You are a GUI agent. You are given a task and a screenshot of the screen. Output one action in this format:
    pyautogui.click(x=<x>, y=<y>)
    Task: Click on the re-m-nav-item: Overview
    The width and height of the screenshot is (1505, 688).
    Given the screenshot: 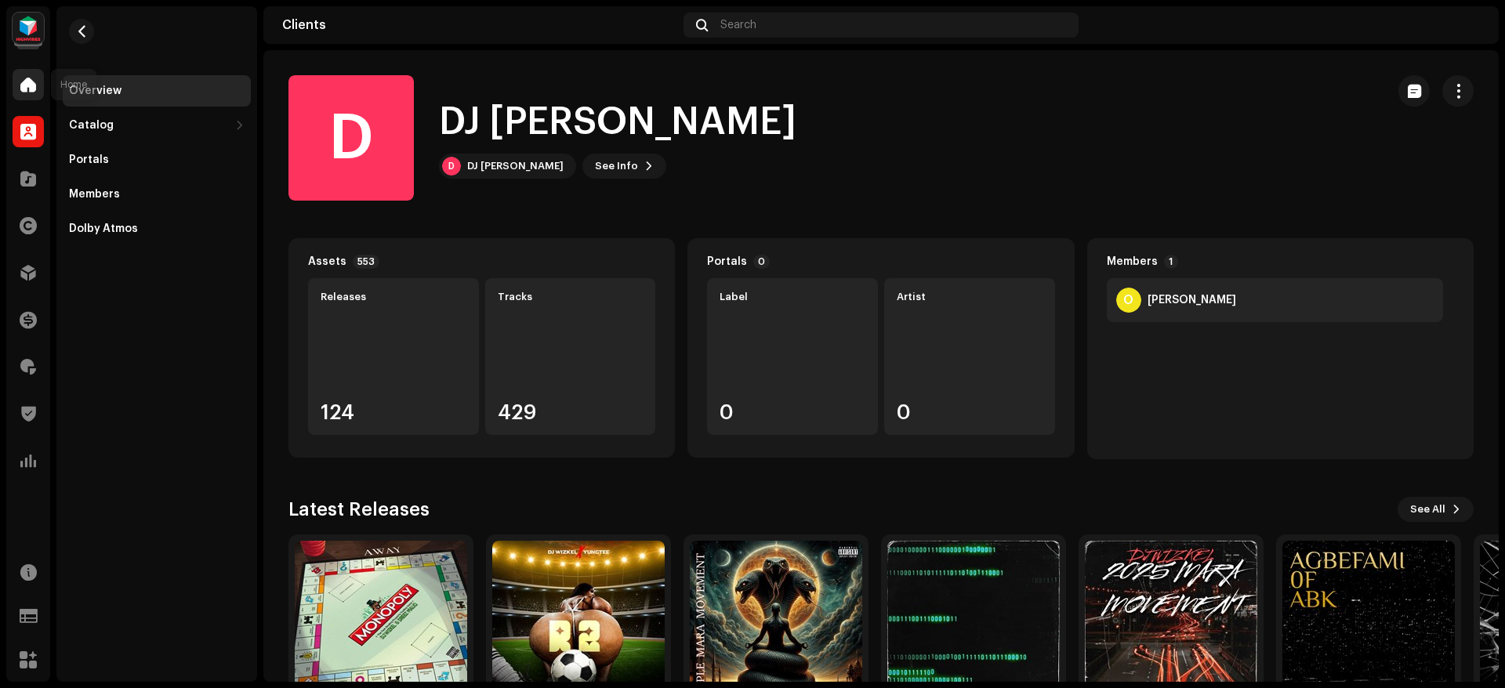 What is the action you would take?
    pyautogui.click(x=157, y=91)
    